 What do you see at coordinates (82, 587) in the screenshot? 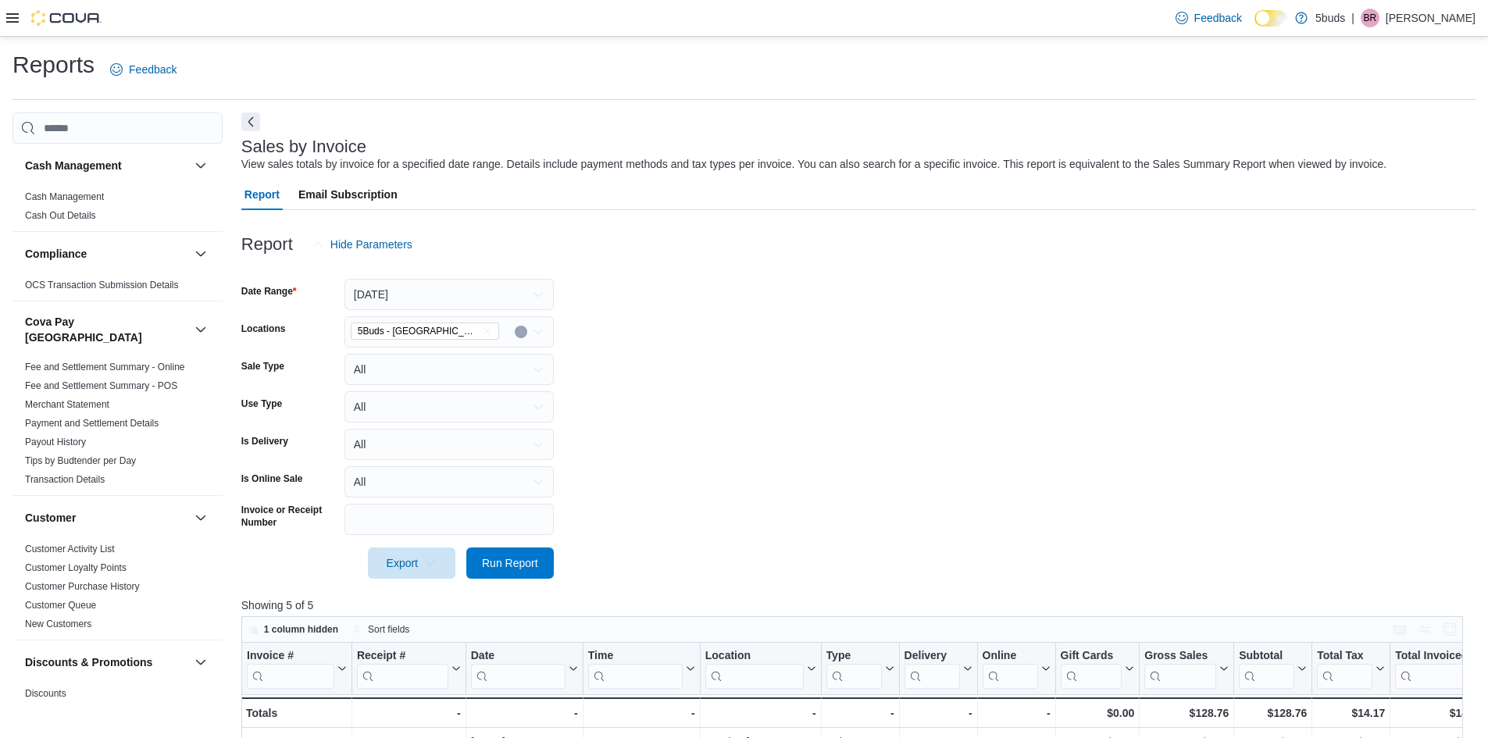
I see `span: Customer Purchase History` at bounding box center [82, 587].